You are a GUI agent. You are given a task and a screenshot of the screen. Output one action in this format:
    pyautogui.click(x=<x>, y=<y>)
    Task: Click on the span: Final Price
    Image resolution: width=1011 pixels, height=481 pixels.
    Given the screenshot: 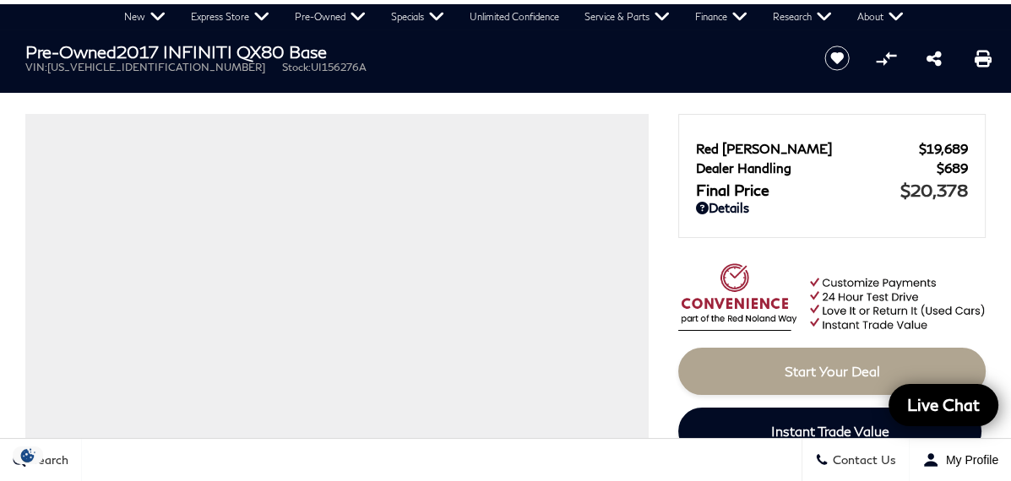 What is the action you would take?
    pyautogui.click(x=798, y=190)
    